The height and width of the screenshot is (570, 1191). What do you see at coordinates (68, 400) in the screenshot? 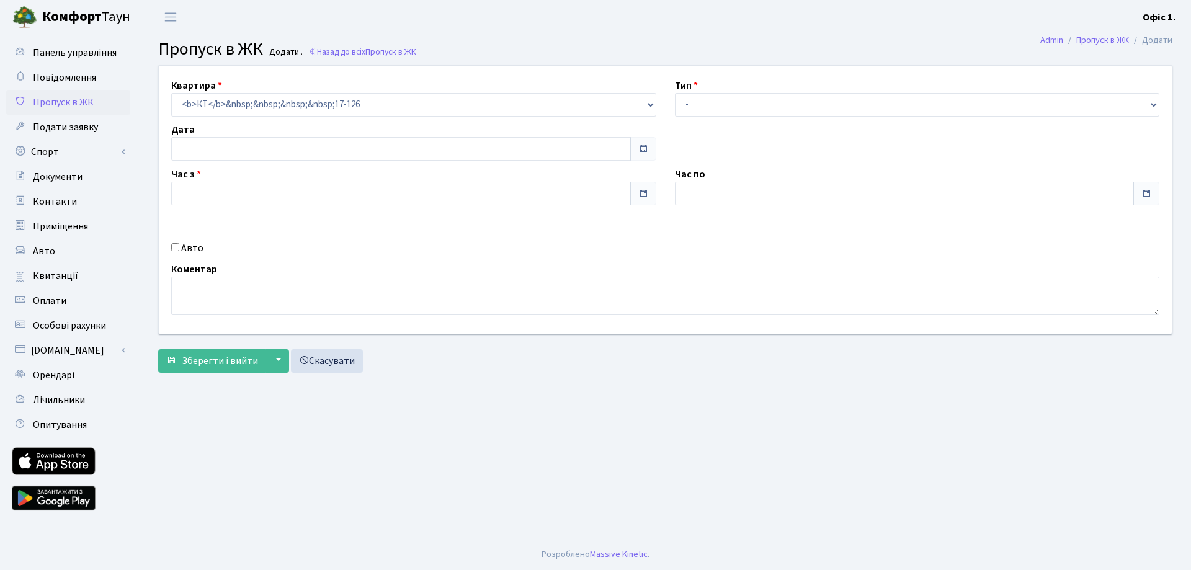
I see `a: Лічильники` at bounding box center [68, 400].